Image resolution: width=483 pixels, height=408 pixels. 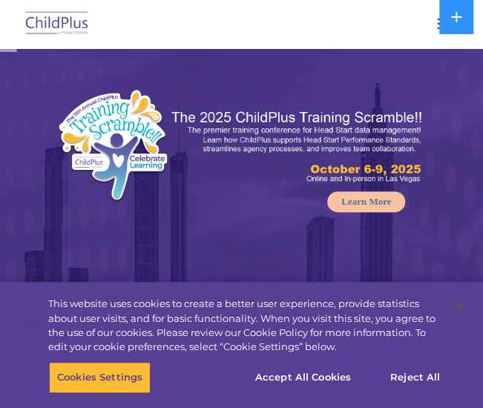 I want to click on button: Reject All, so click(x=415, y=377).